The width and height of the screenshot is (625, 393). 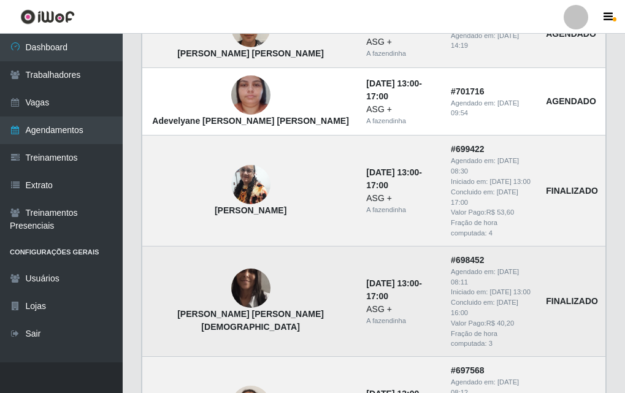 What do you see at coordinates (467, 149) in the screenshot?
I see `strong: # 699422` at bounding box center [467, 149].